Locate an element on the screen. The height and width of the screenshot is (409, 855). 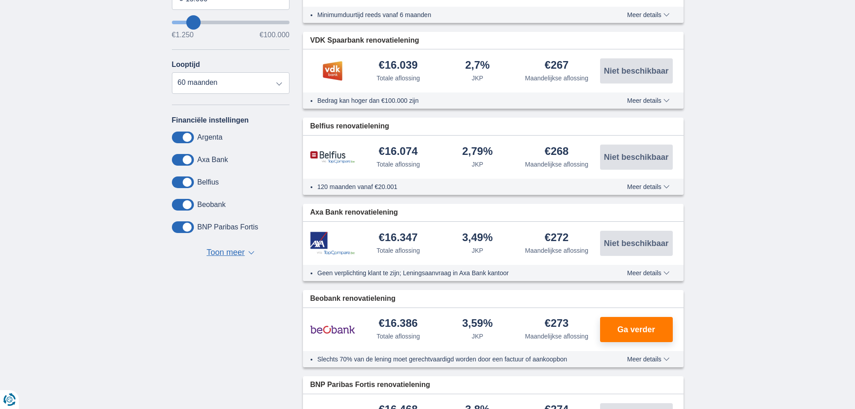
label: Looptijd is located at coordinates (186, 65).